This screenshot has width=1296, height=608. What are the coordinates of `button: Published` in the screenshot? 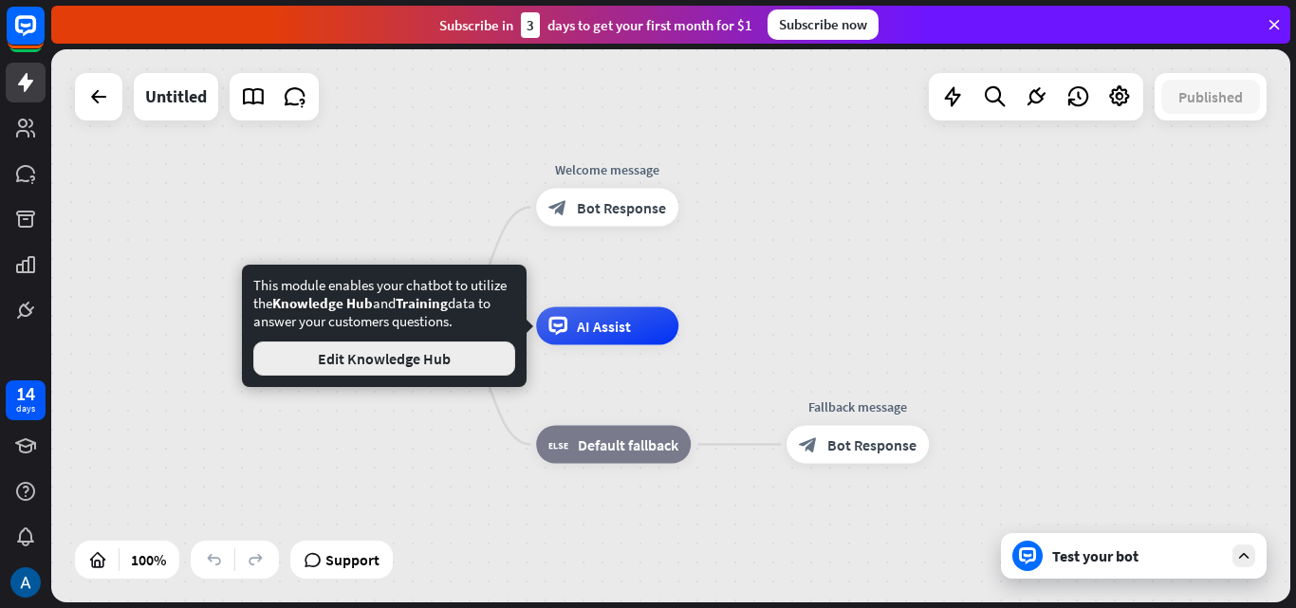 It's located at (1211, 97).